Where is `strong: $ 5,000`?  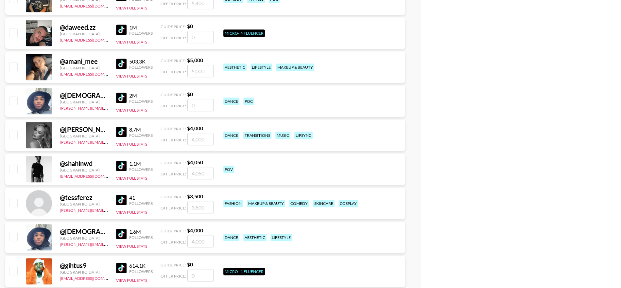
strong: $ 5,000 is located at coordinates (195, 60).